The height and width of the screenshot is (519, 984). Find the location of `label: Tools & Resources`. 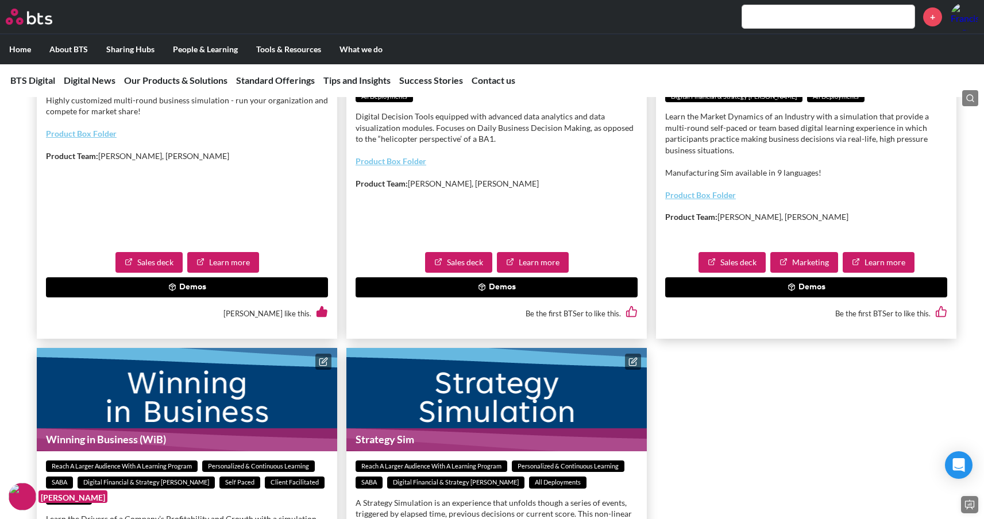

label: Tools & Resources is located at coordinates (288, 49).